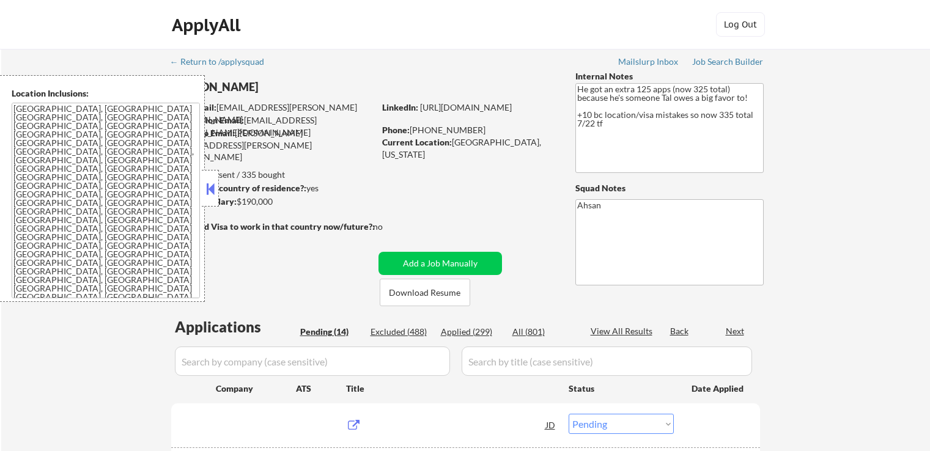  I want to click on div: no, so click(390, 227).